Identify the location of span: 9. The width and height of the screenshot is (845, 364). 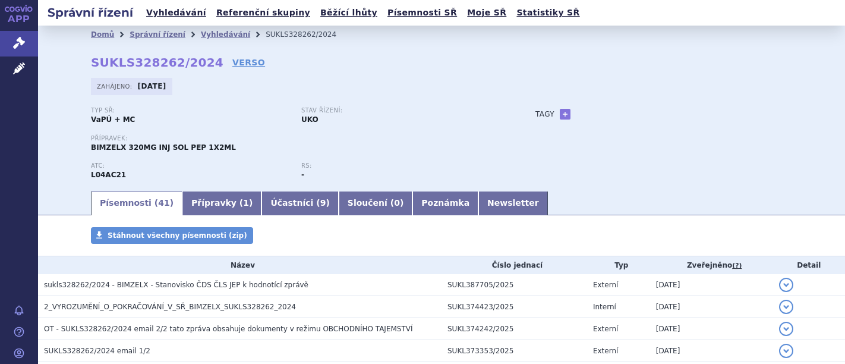
(323, 203).